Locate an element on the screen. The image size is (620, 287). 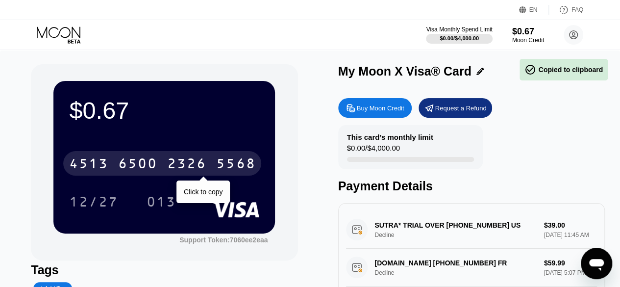
div: Click to copy is located at coordinates (203, 192).